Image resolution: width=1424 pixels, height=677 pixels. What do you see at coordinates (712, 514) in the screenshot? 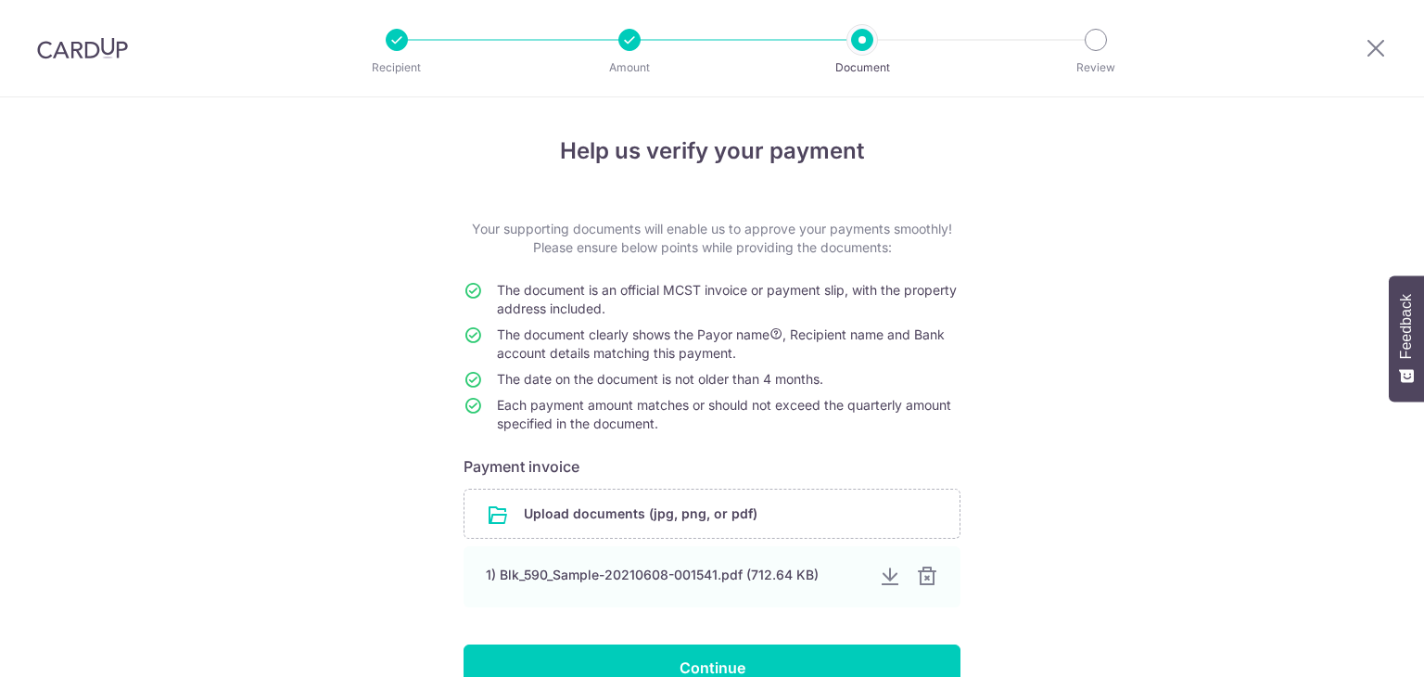
I see `div: Upload documents (jpg, png, or pdf)` at bounding box center [712, 514].